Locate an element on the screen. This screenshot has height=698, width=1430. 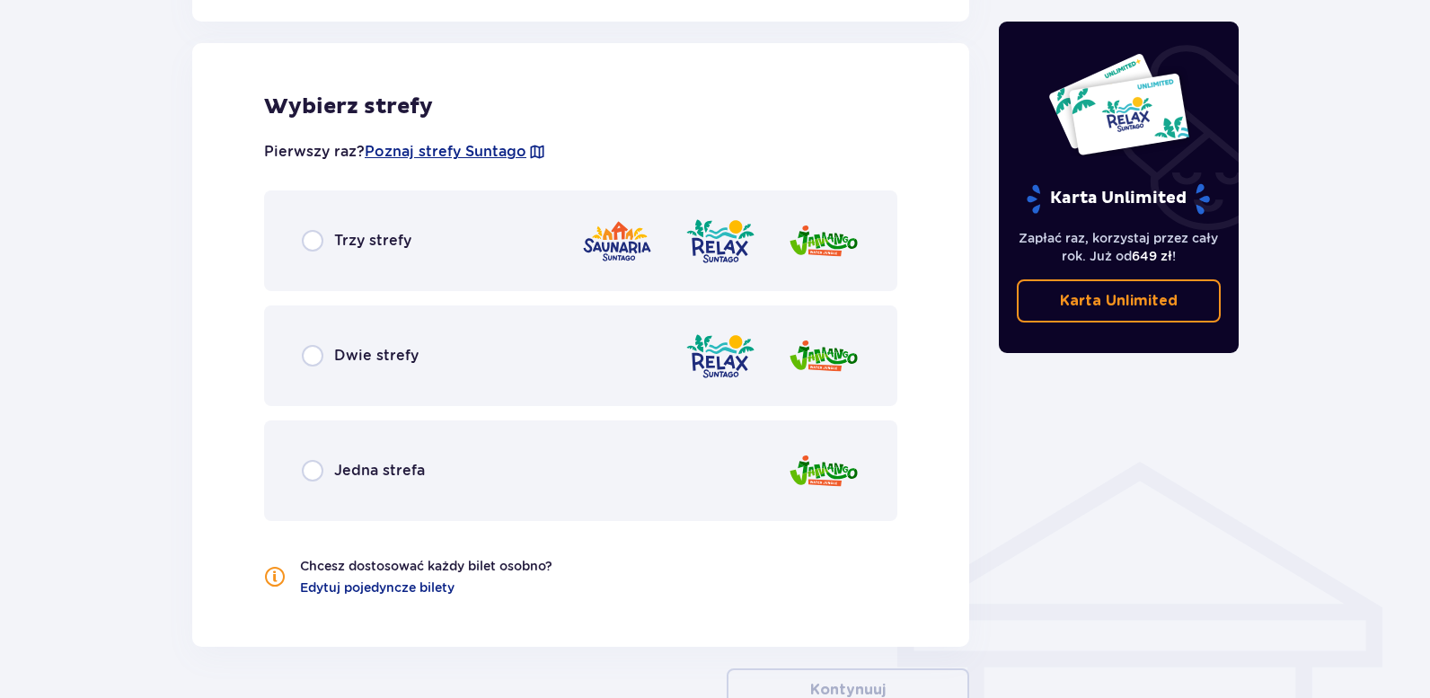
p: Zapłać raz, korzystaj przez cały rok. Już od ! is located at coordinates (1119, 247).